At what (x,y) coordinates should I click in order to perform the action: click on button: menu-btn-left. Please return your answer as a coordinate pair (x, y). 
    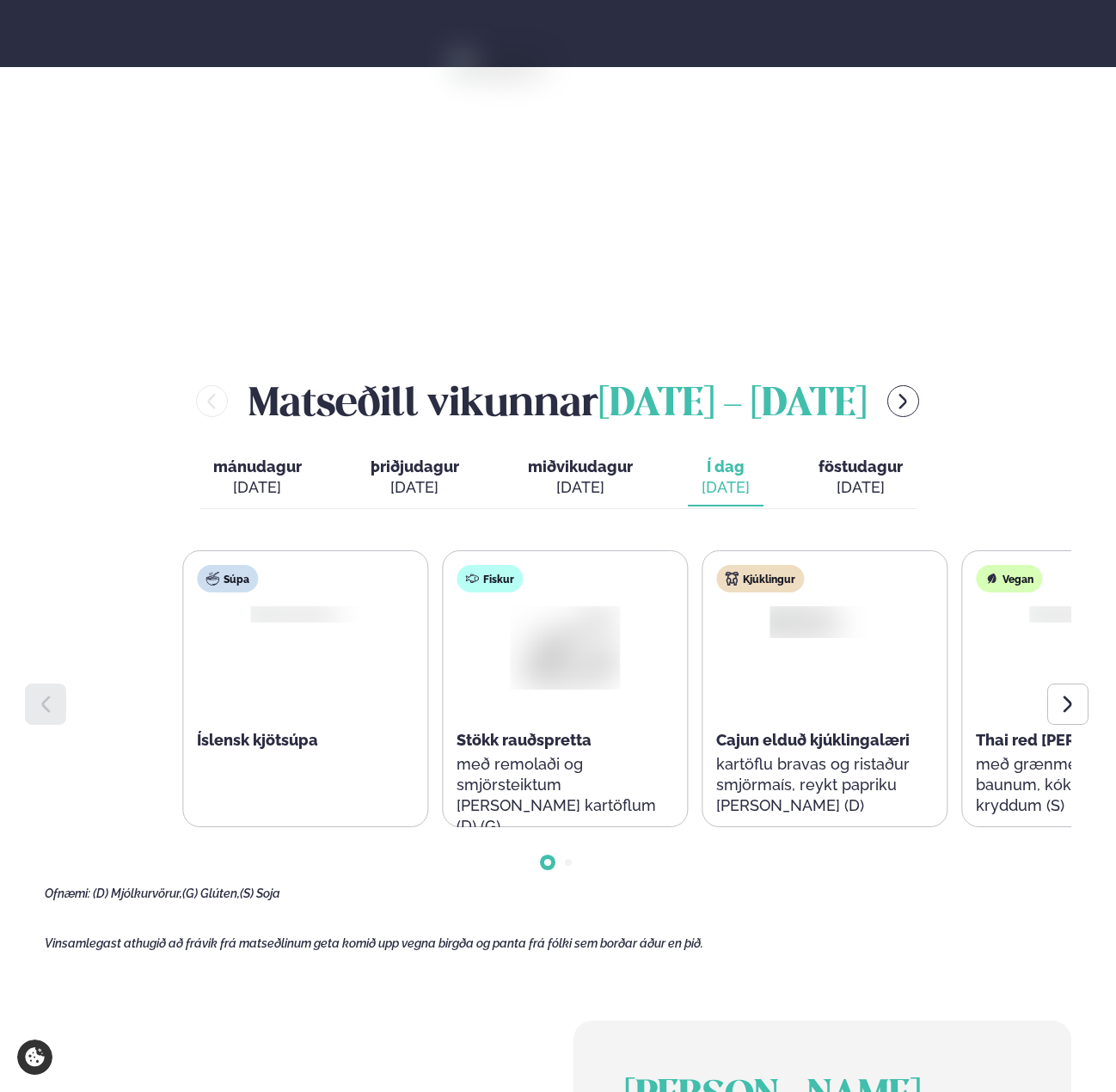
    Looking at the image, I should click on (211, 401).